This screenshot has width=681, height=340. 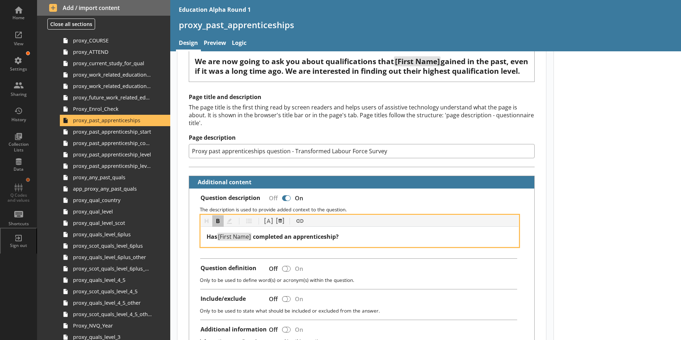 I want to click on span: proxy_qual_country, so click(x=113, y=200).